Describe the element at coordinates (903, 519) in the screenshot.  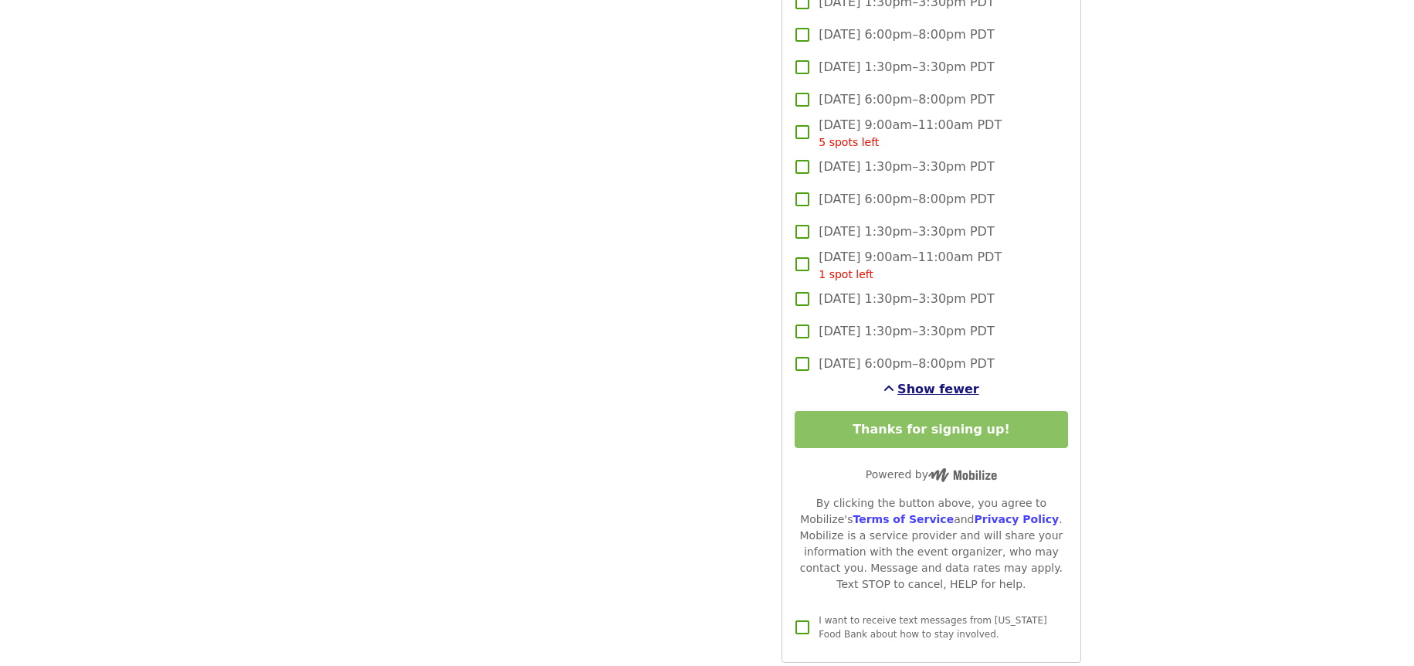
I see `a: Terms of Service` at that location.